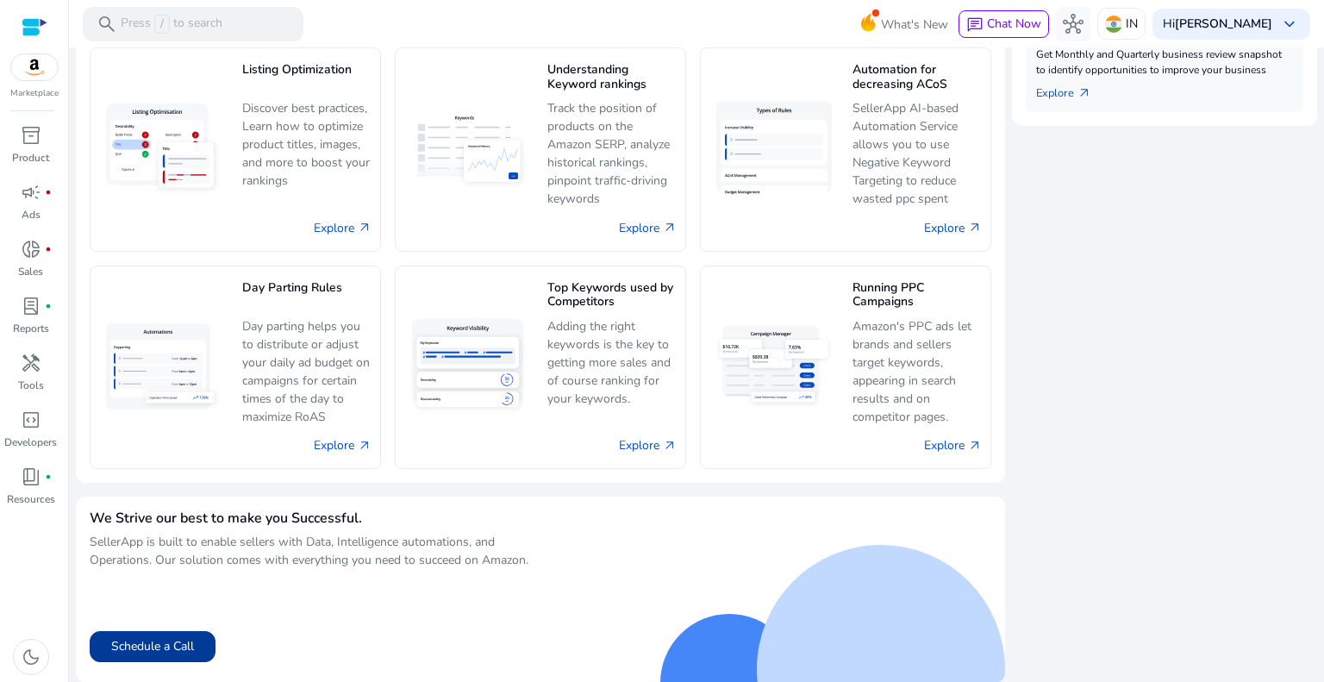 The width and height of the screenshot is (1324, 682). I want to click on span: dark_mode, so click(31, 657).